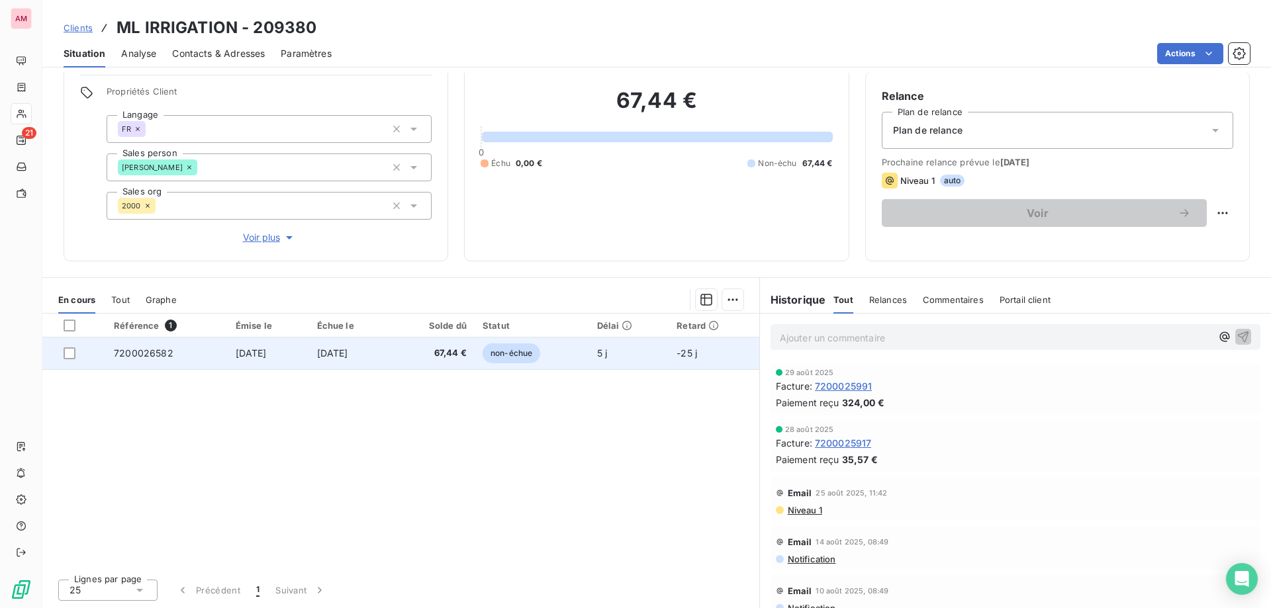  Describe the element at coordinates (1242, 579) in the screenshot. I see `div: Open Intercom Messenger` at that location.